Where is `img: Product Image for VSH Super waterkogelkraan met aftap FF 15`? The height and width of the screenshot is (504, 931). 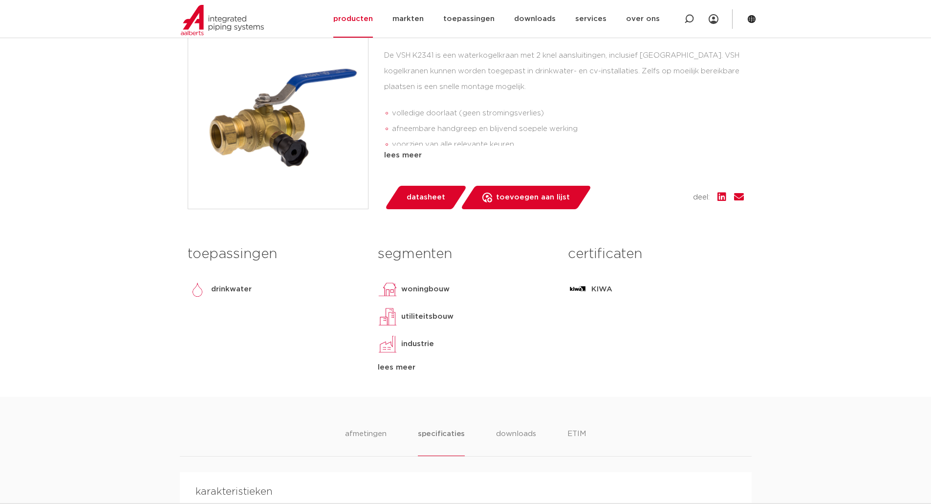 img: Product Image for VSH Super waterkogelkraan met aftap FF 15 is located at coordinates (278, 119).